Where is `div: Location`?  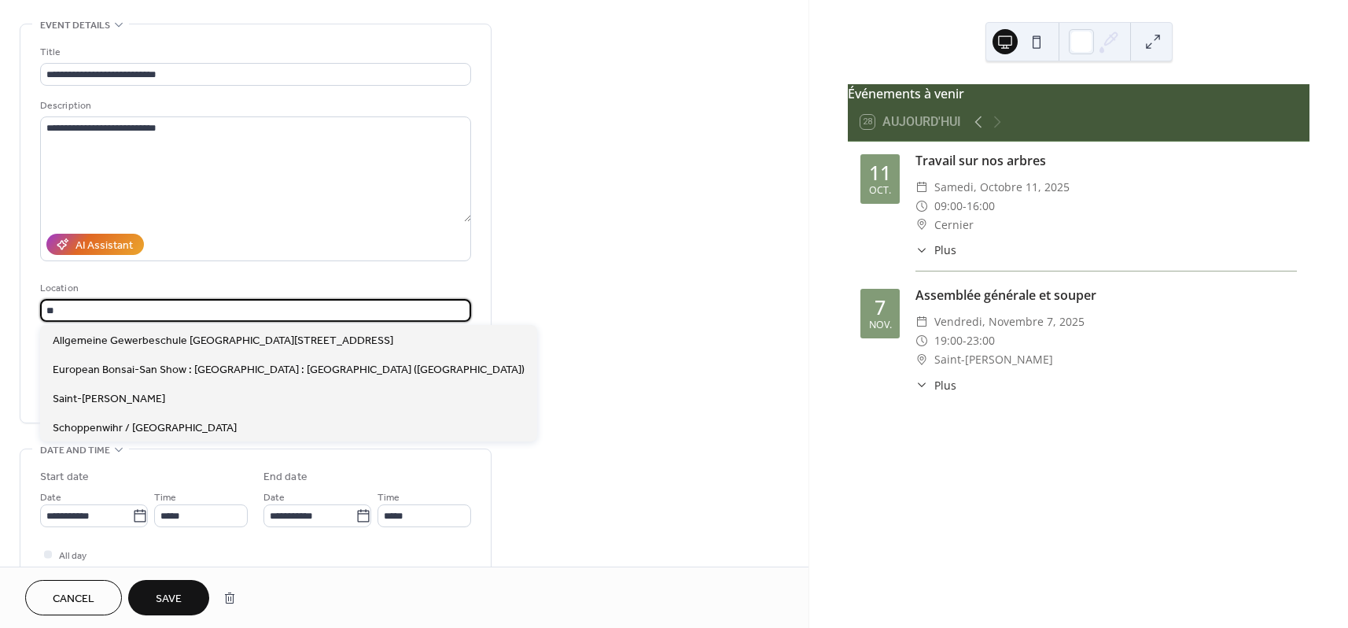
div: Location is located at coordinates (254, 288).